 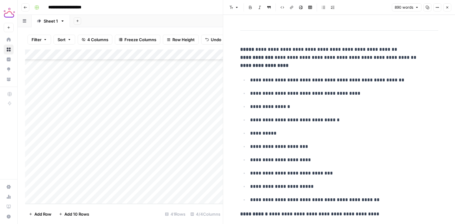 I want to click on span: Freeze Columns, so click(x=140, y=40).